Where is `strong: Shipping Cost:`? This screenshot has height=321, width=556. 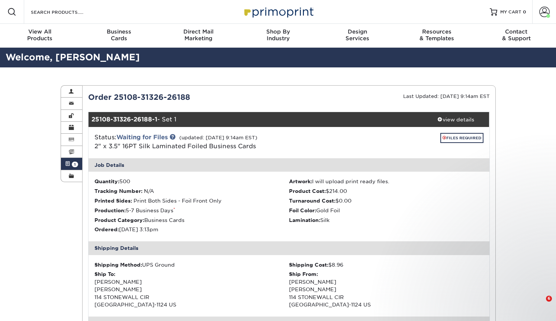 strong: Shipping Cost: is located at coordinates (309, 264).